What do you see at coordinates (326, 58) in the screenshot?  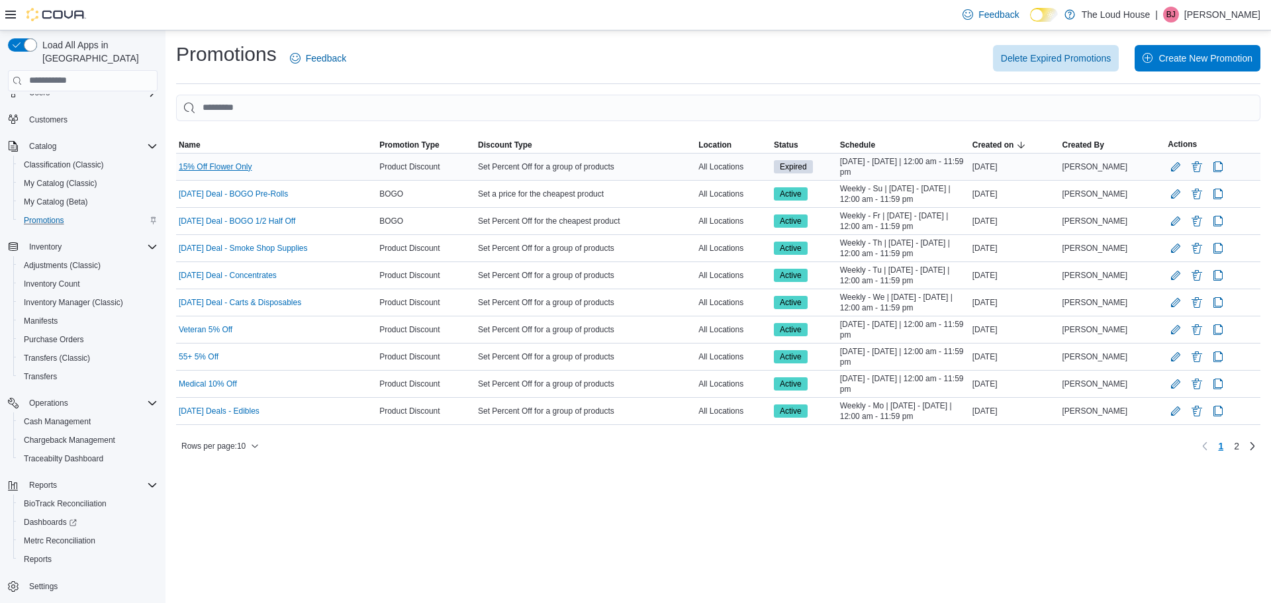 I see `span: Feedback` at bounding box center [326, 58].